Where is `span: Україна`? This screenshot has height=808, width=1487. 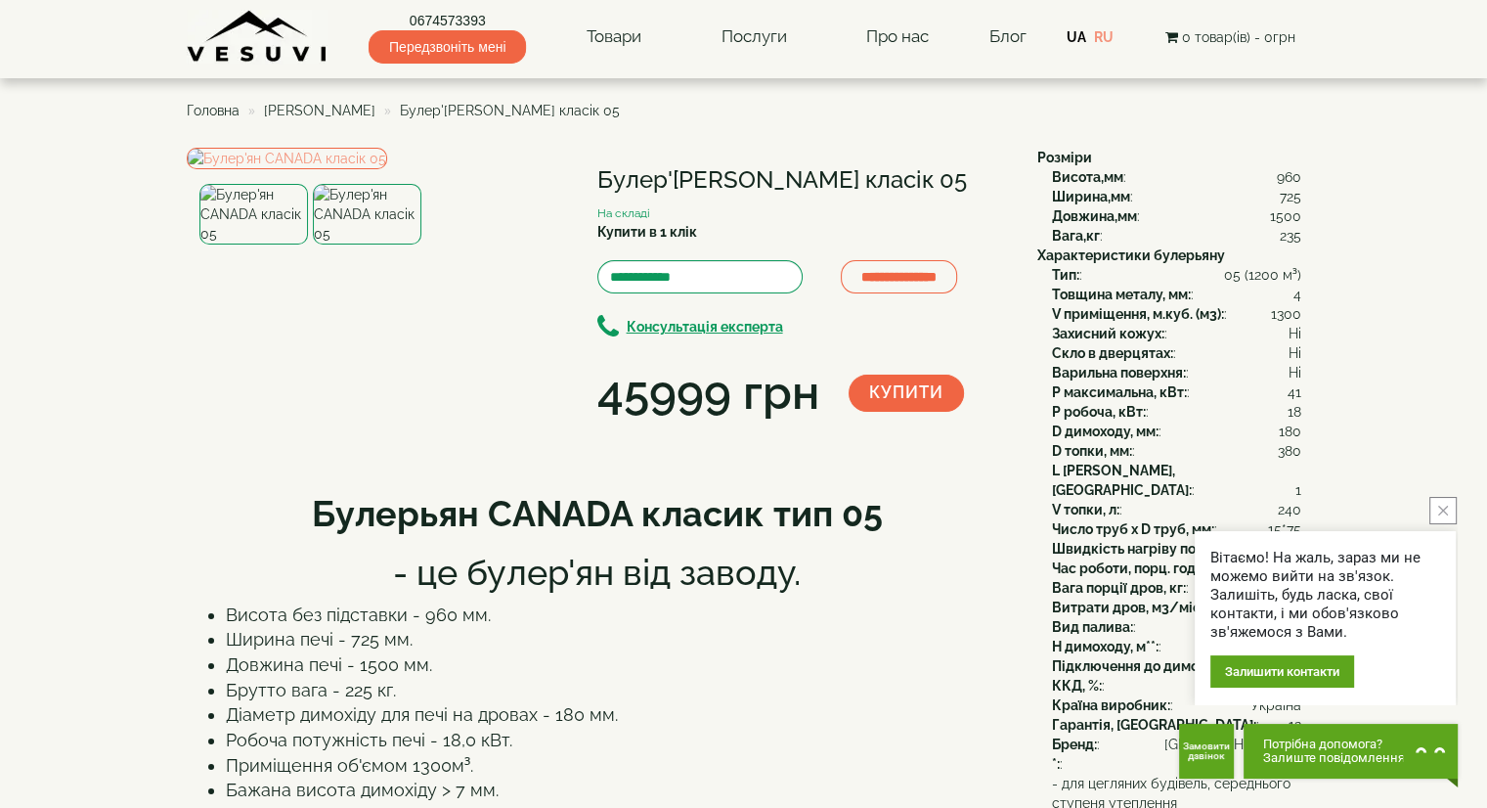 span: Україна is located at coordinates (1276, 705).